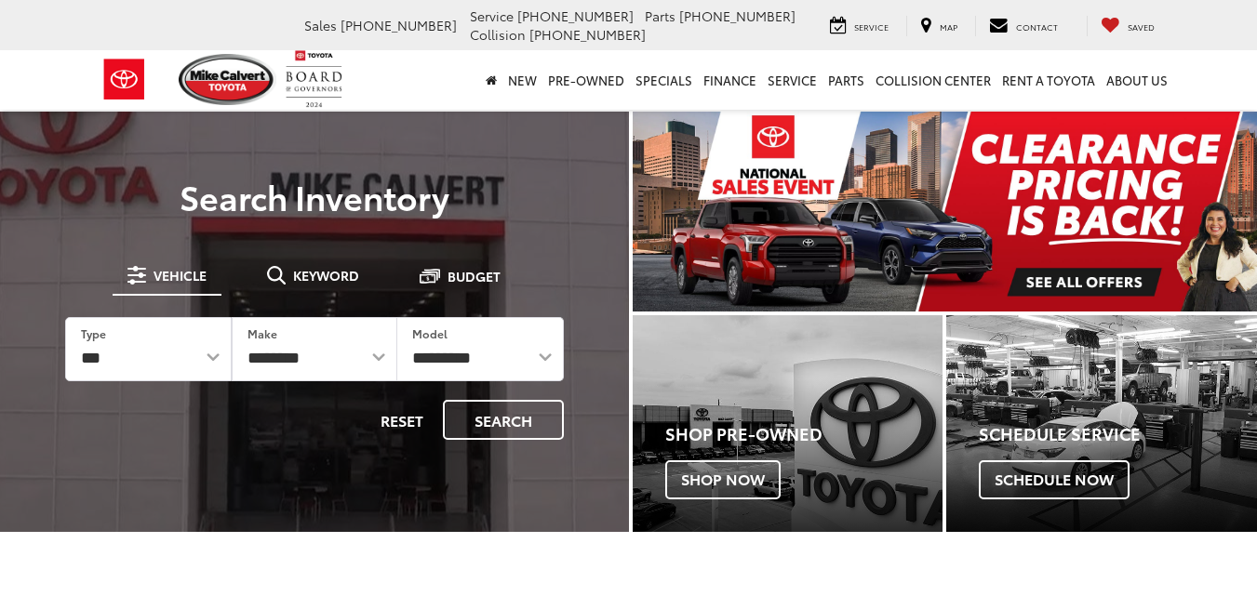  Describe the element at coordinates (1102, 424) in the screenshot. I see `a: Schedule Service Schedule Now` at that location.